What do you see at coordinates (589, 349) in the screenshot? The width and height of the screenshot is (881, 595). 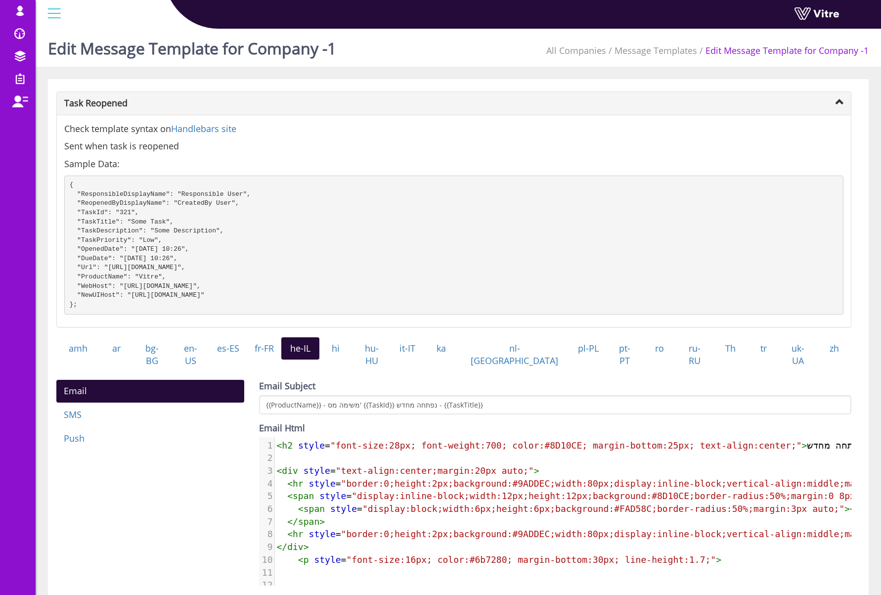 I see `a: pl-PL` at bounding box center [589, 349].